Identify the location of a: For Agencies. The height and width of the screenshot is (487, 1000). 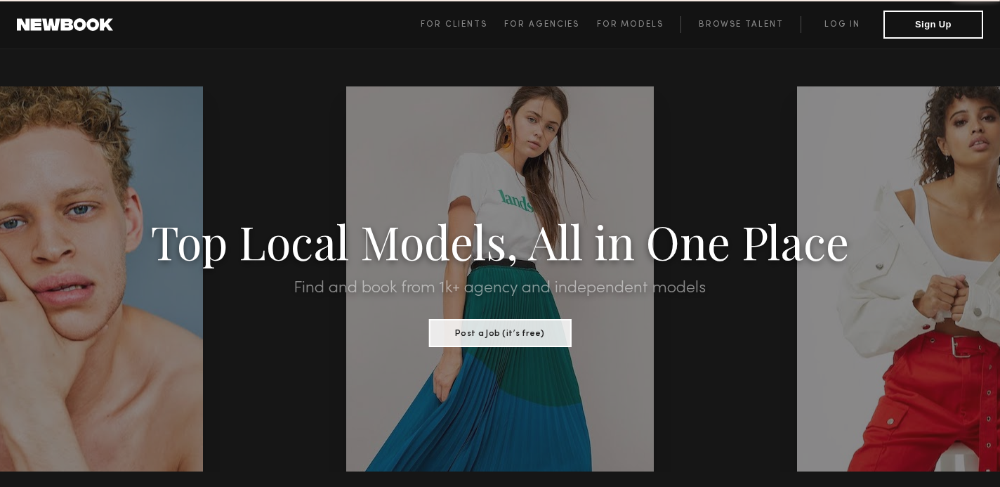
(550, 25).